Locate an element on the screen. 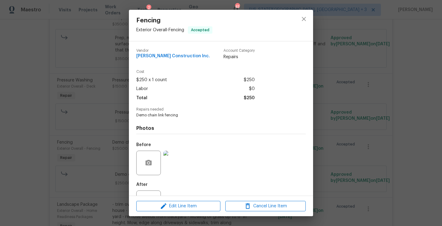 The image size is (442, 226). span: Cancel Line Item is located at coordinates (265, 206).